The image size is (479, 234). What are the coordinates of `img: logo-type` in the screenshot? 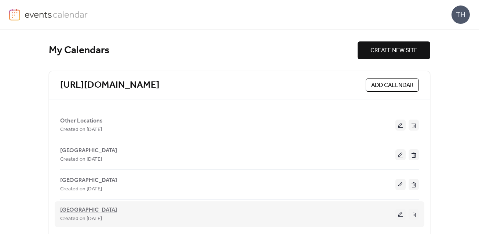 It's located at (56, 14).